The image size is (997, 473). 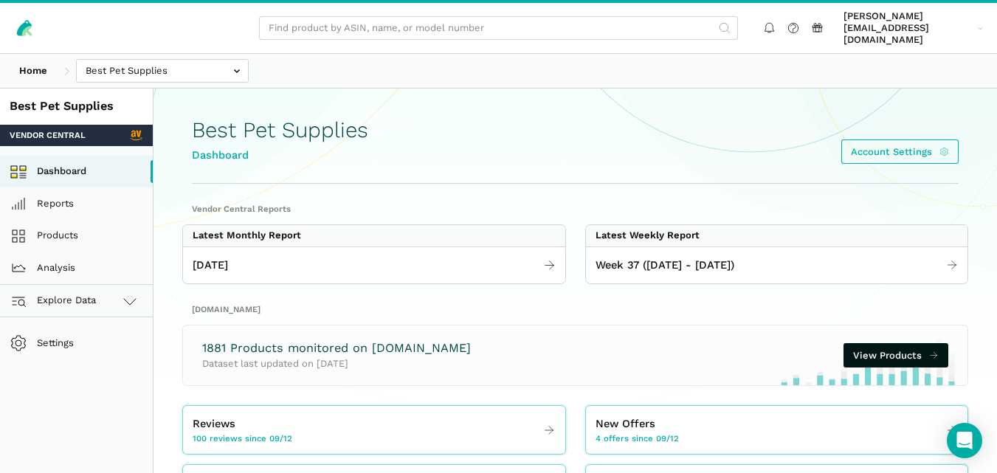 I want to click on div: Latest Weekly Report, so click(x=647, y=235).